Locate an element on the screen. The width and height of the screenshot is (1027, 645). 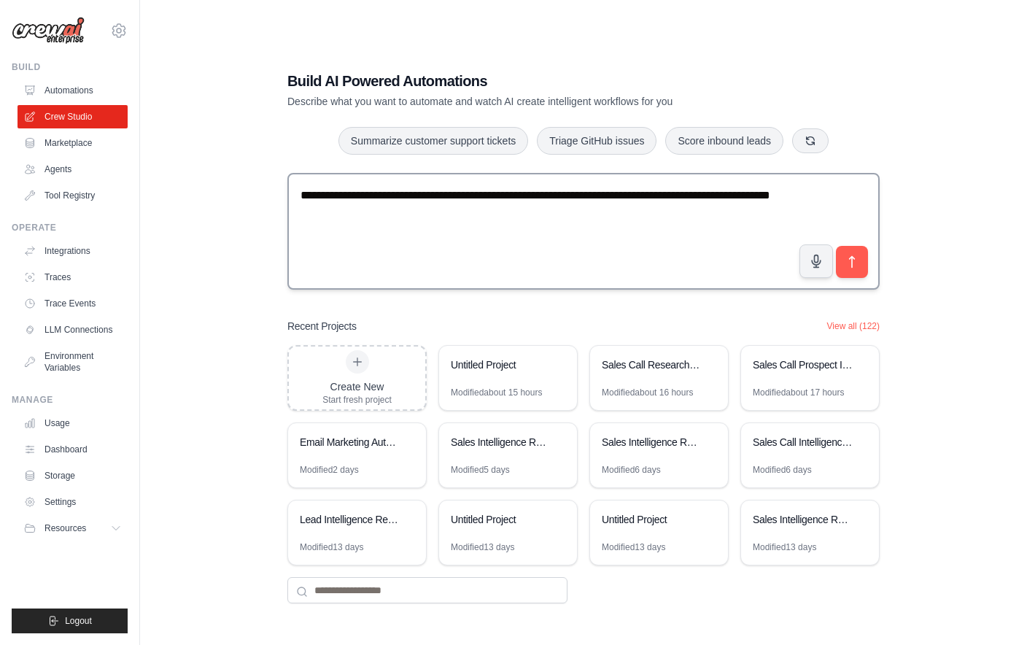
h3: Recent Projects is located at coordinates (322, 326).